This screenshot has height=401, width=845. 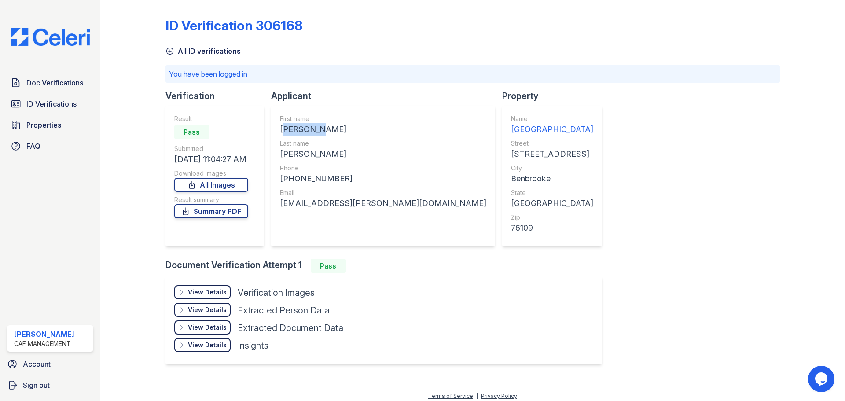 What do you see at coordinates (552, 179) in the screenshot?
I see `div: Benbrooke` at bounding box center [552, 179].